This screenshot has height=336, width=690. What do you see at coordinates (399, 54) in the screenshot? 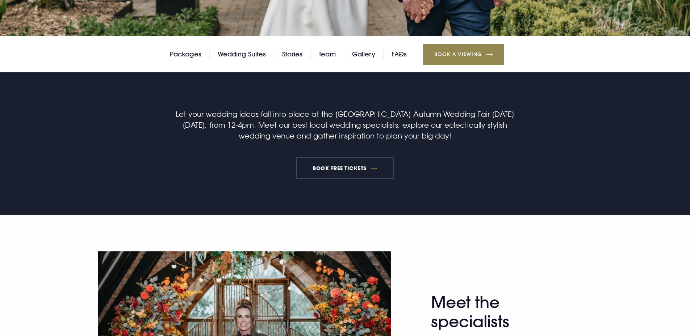
I see `a: FAQs` at bounding box center [399, 54].